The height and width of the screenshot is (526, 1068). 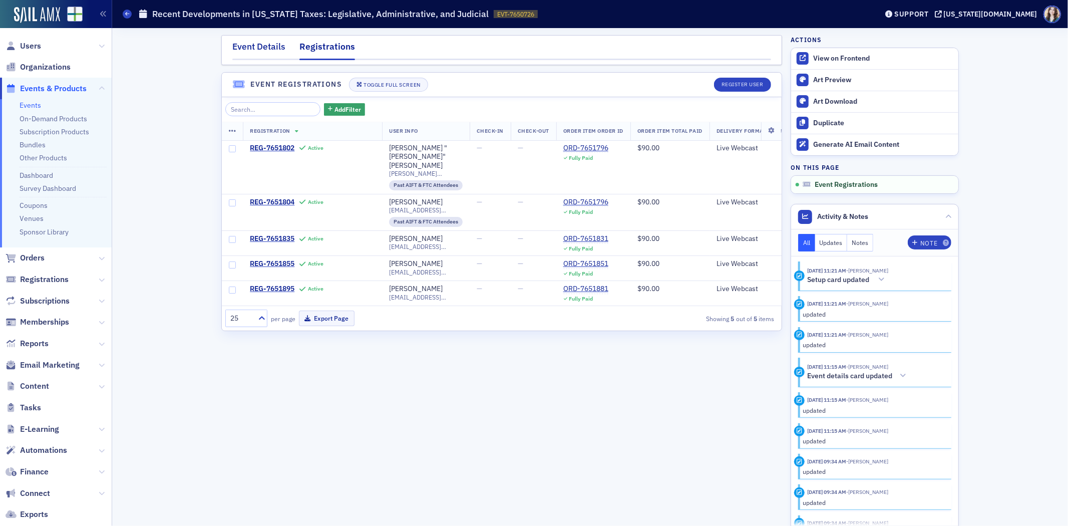 I want to click on span: REG-7651895, so click(x=272, y=289).